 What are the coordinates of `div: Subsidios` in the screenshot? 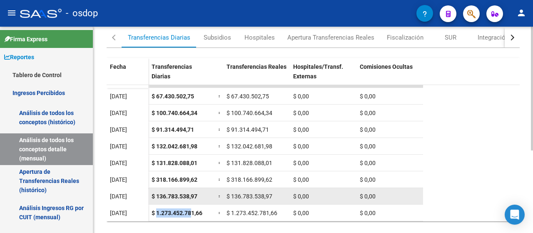 It's located at (217, 37).